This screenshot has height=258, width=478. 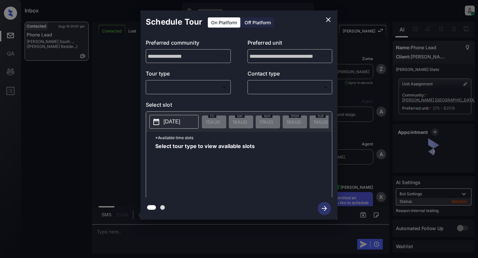 What do you see at coordinates (188, 44) in the screenshot?
I see `p: Preferred community` at bounding box center [188, 44].